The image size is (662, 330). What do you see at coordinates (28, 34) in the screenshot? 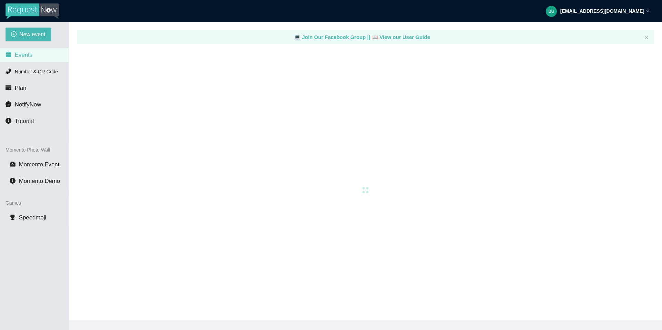
I see `button: plus-circleNew event` at bounding box center [28, 34].